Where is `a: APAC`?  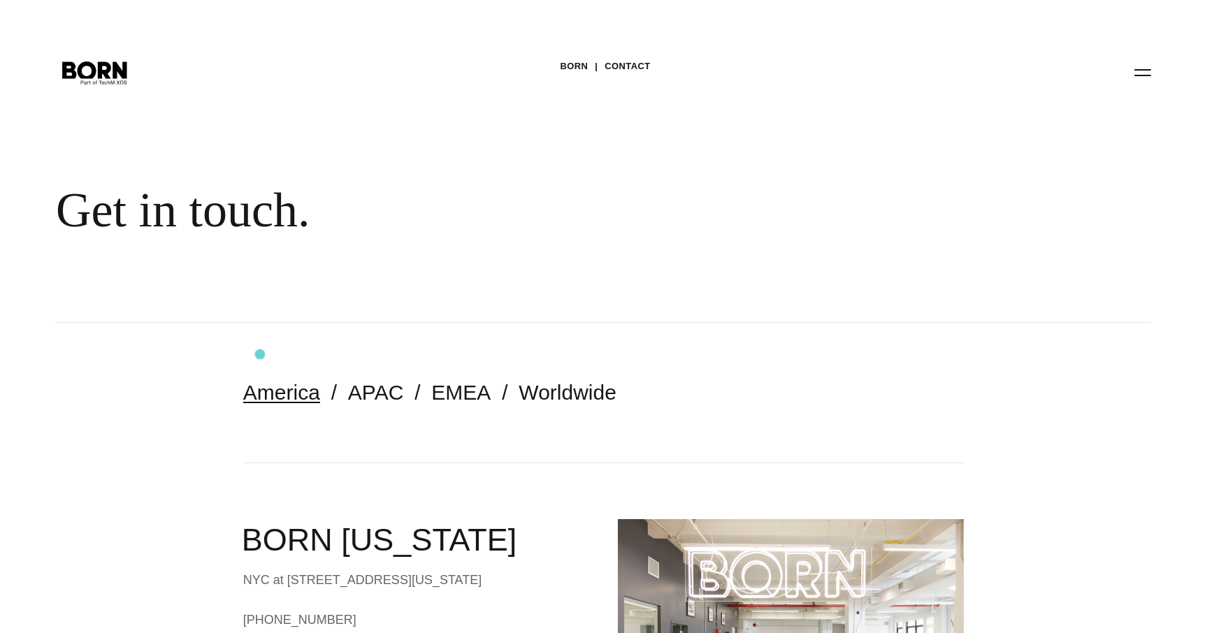
a: APAC is located at coordinates (375, 392).